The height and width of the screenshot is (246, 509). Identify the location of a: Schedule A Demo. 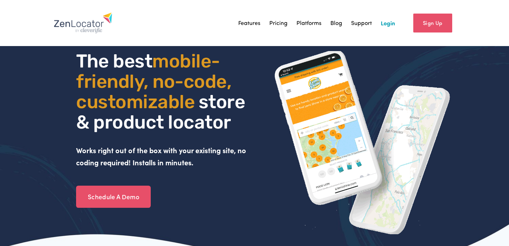
(113, 197).